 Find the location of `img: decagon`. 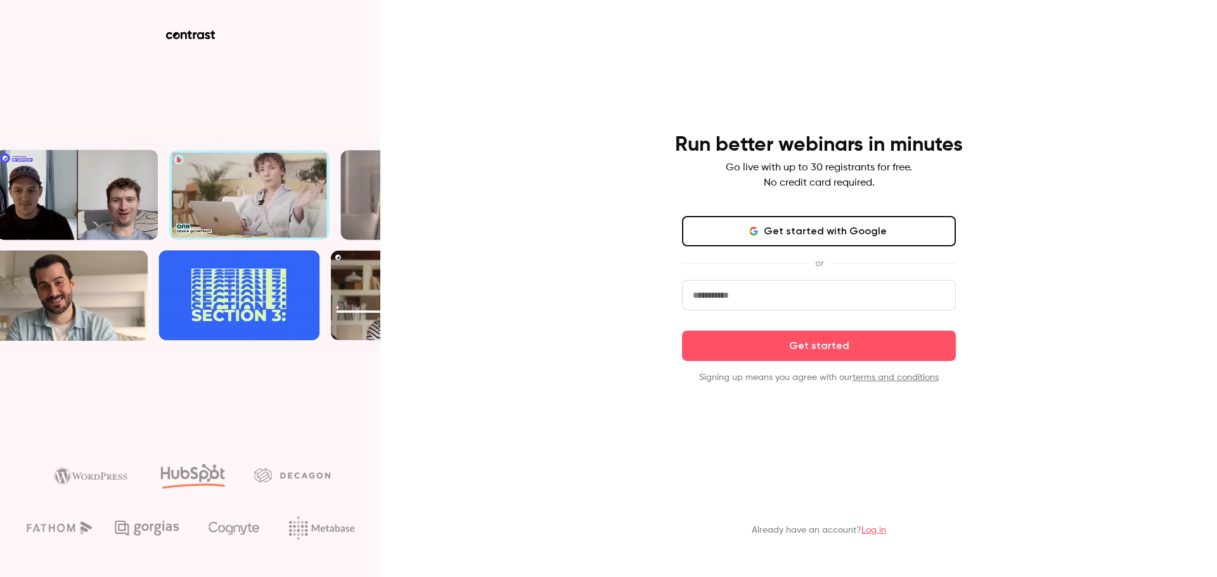

img: decagon is located at coordinates (292, 475).